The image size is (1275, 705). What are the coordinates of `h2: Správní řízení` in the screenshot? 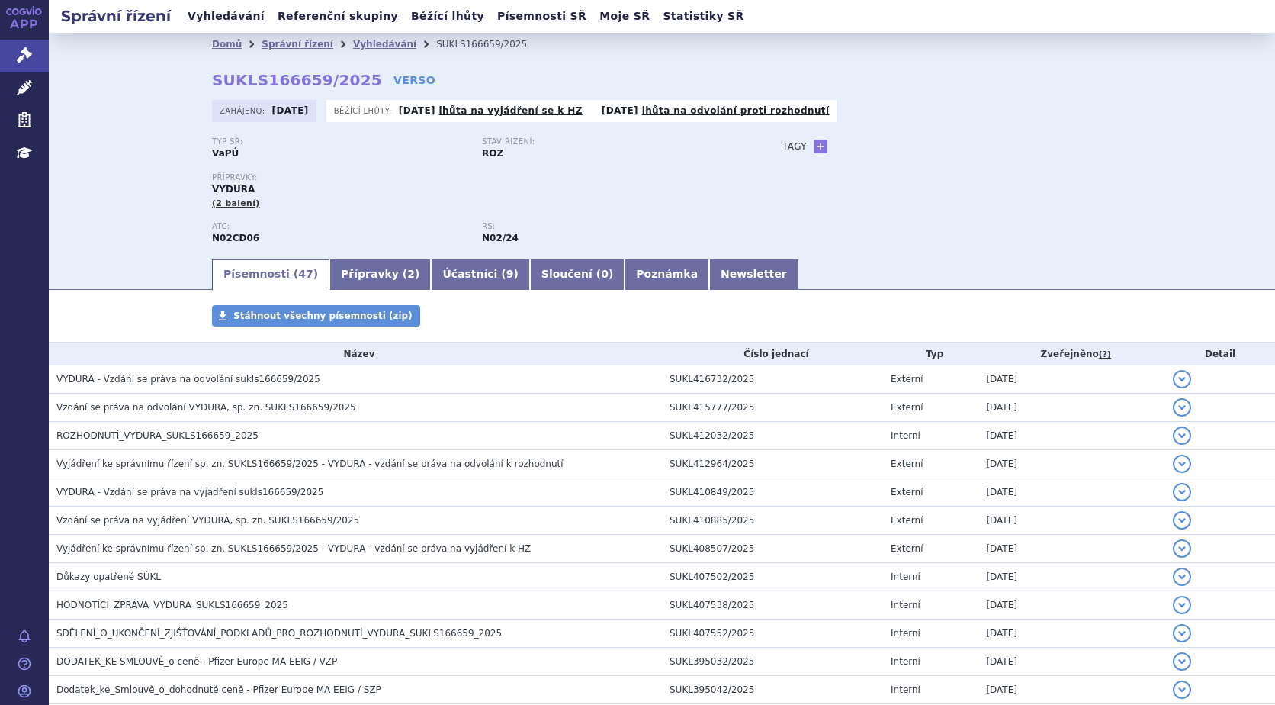 It's located at (116, 16).